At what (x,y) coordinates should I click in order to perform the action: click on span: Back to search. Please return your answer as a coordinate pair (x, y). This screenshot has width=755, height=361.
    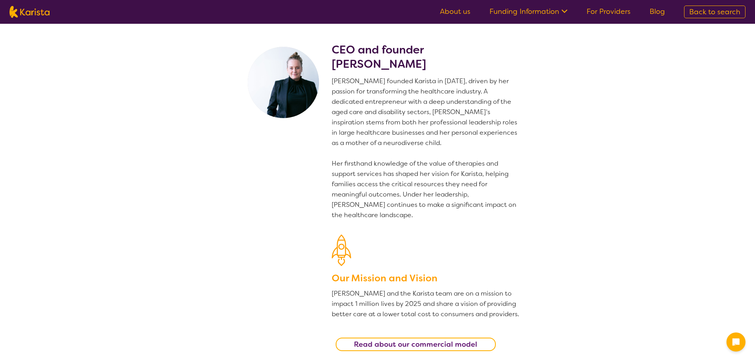
    Looking at the image, I should click on (715, 12).